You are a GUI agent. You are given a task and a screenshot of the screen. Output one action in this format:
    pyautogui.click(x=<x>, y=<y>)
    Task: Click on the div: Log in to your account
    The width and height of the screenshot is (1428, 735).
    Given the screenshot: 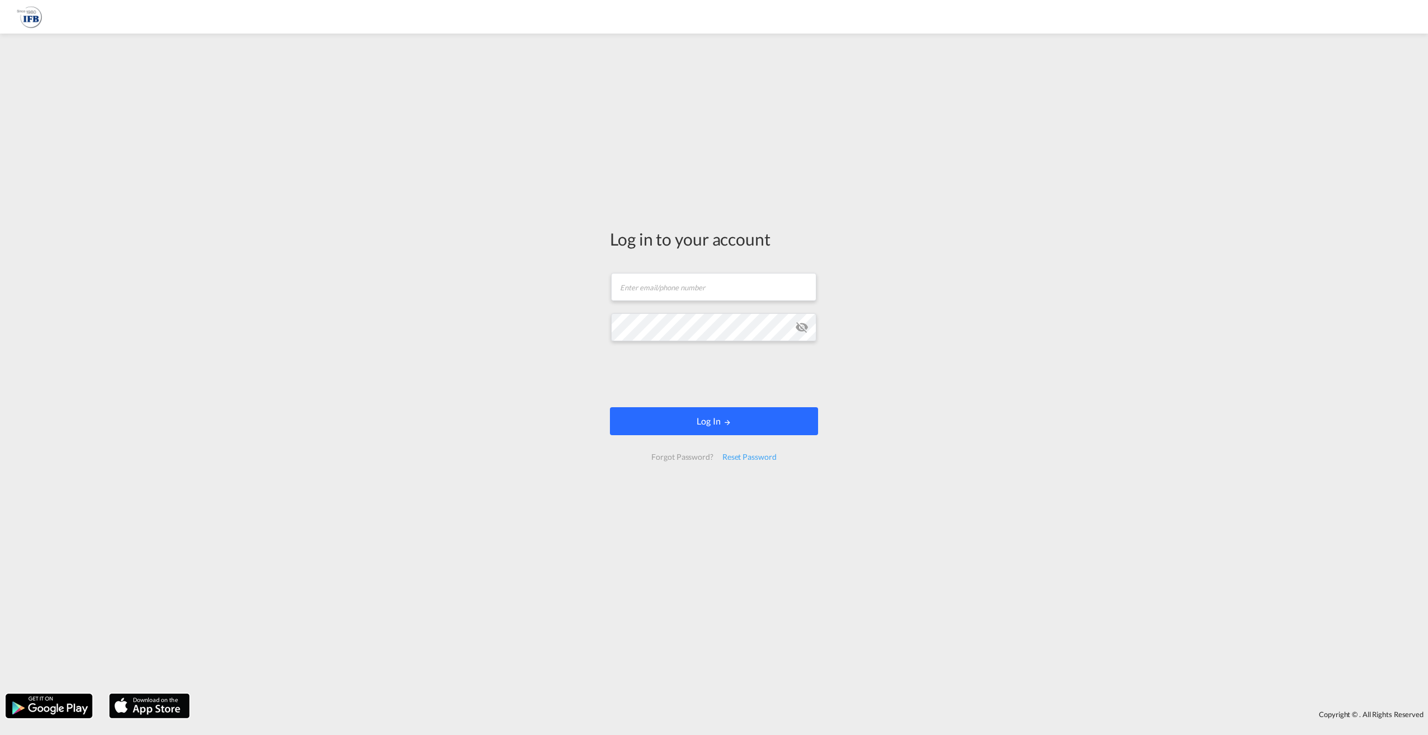 What is the action you would take?
    pyautogui.click(x=714, y=239)
    